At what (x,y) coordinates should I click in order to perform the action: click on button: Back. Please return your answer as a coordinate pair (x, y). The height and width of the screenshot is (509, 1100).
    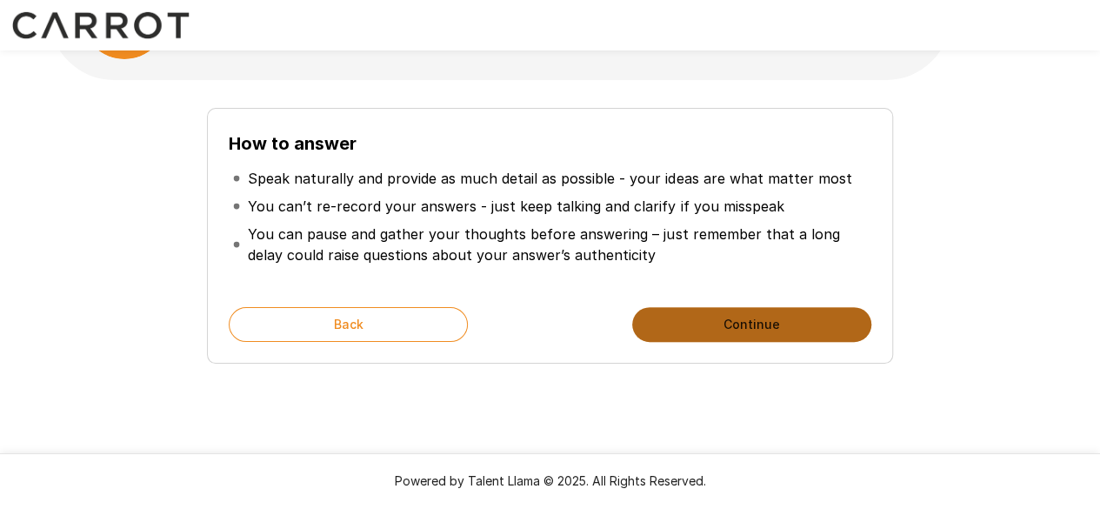
    Looking at the image, I should click on (348, 324).